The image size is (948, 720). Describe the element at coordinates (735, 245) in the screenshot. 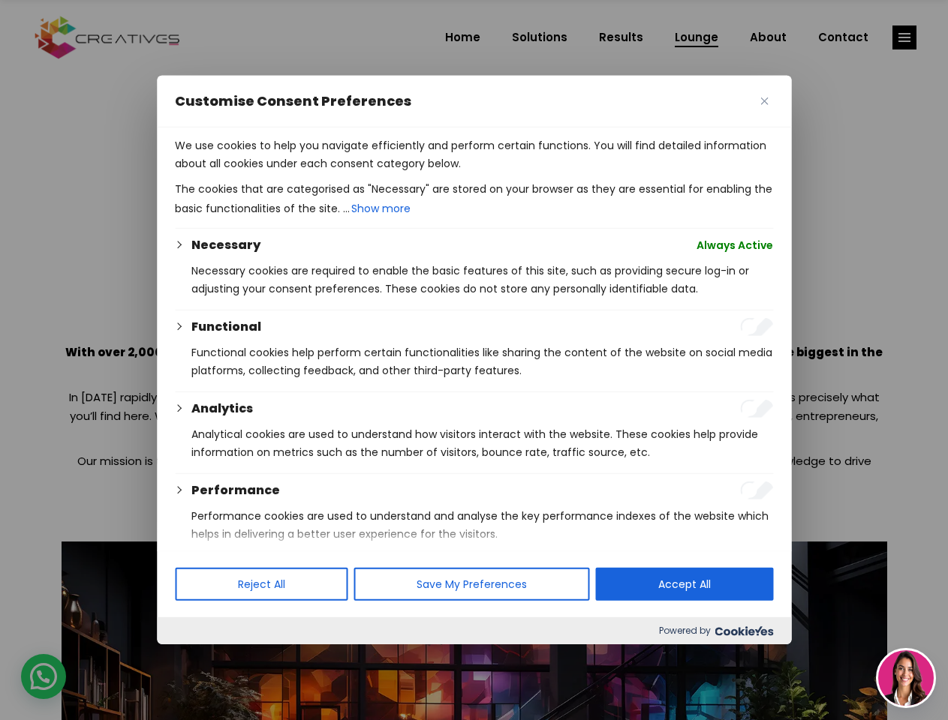

I see `span: Always Active` at that location.